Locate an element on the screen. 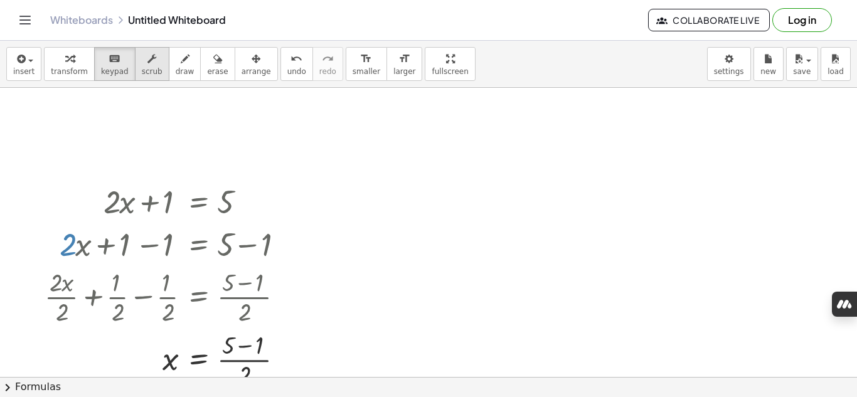 Image resolution: width=857 pixels, height=397 pixels. button: format_sizelarger is located at coordinates (404, 64).